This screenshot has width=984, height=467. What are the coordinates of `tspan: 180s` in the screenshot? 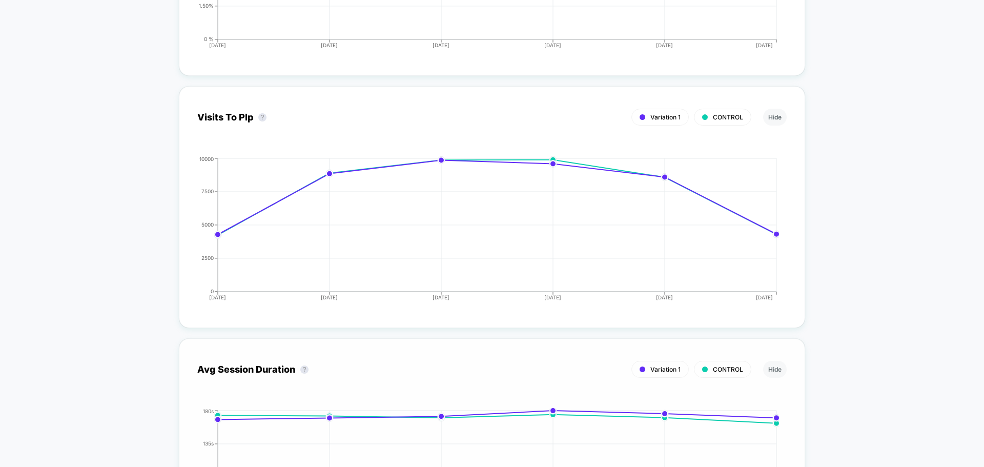 It's located at (208, 411).